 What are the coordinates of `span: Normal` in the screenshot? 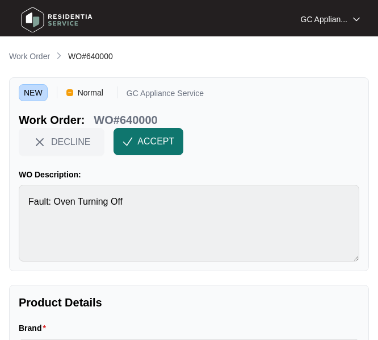 It's located at (90, 93).